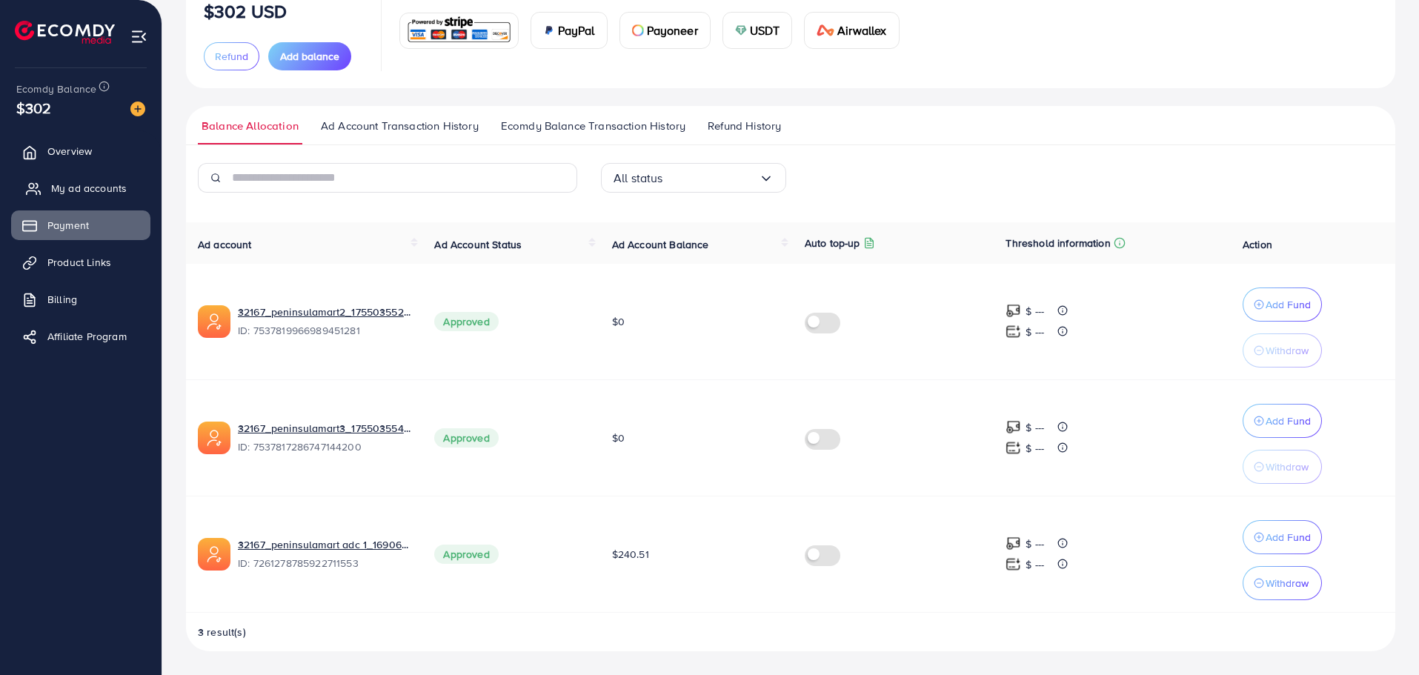 This screenshot has height=675, width=1419. Describe the element at coordinates (56, 89) in the screenshot. I see `span: Ecomdy Balance` at that location.